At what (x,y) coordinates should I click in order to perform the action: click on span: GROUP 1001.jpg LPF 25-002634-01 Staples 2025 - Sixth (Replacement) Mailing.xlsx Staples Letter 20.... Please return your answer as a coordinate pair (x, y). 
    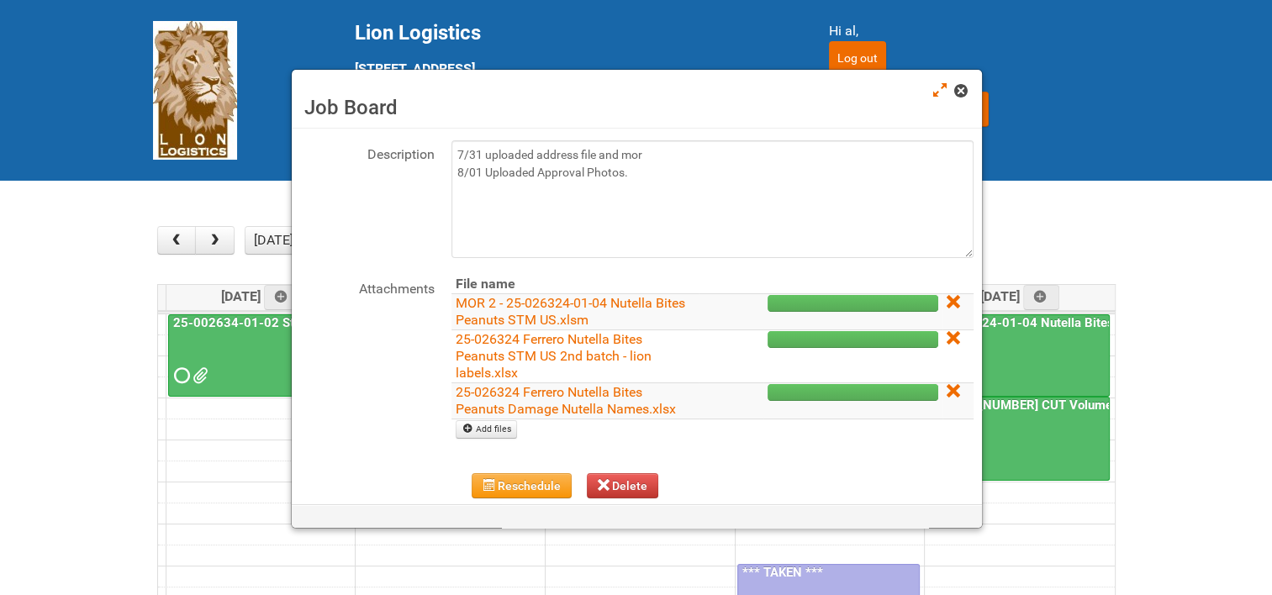
    Looking at the image, I should click on (198, 376).